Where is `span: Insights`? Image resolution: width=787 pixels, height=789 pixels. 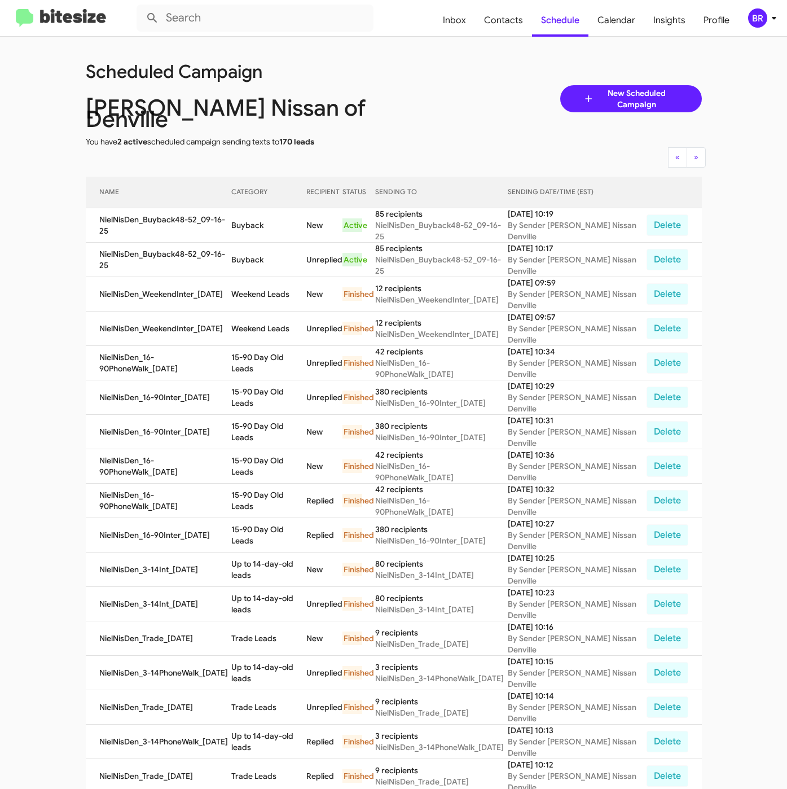 span: Insights is located at coordinates (669, 20).